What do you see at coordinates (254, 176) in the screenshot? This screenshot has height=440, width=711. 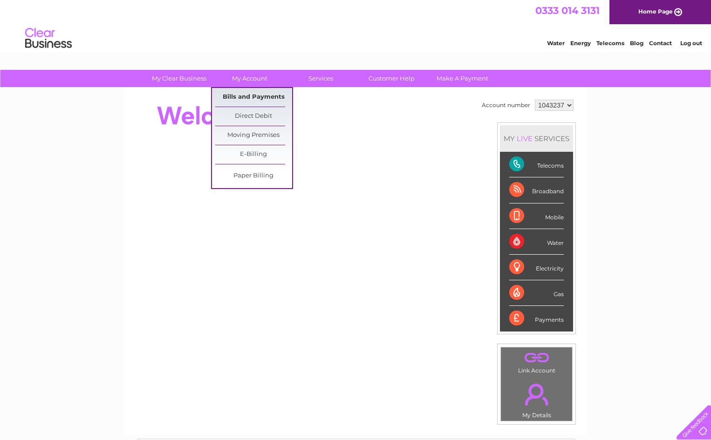 I see `a: Paper Billing` at bounding box center [254, 176].